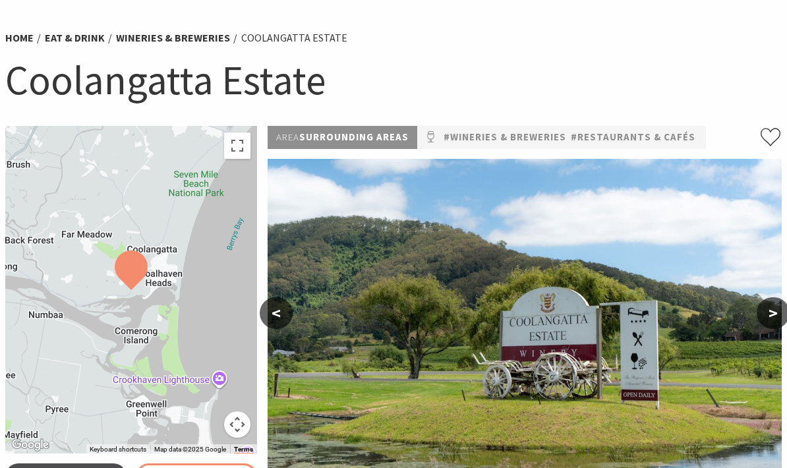 This screenshot has height=468, width=787. Describe the element at coordinates (294, 38) in the screenshot. I see `li: Coolangatta Estate` at that location.